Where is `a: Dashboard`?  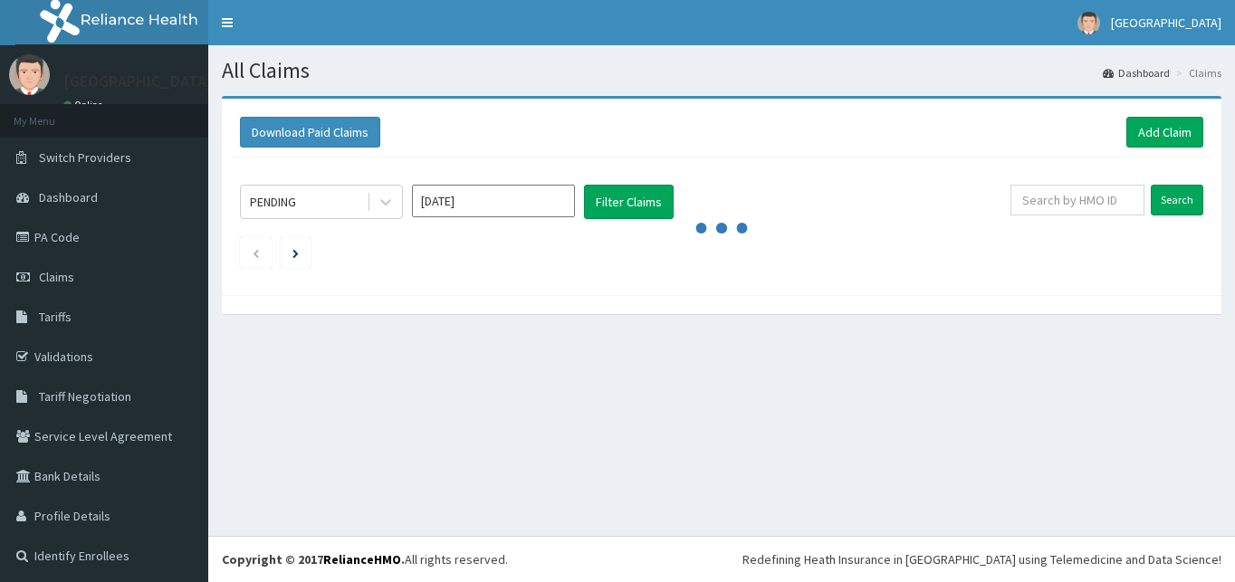 a: Dashboard is located at coordinates (1136, 72).